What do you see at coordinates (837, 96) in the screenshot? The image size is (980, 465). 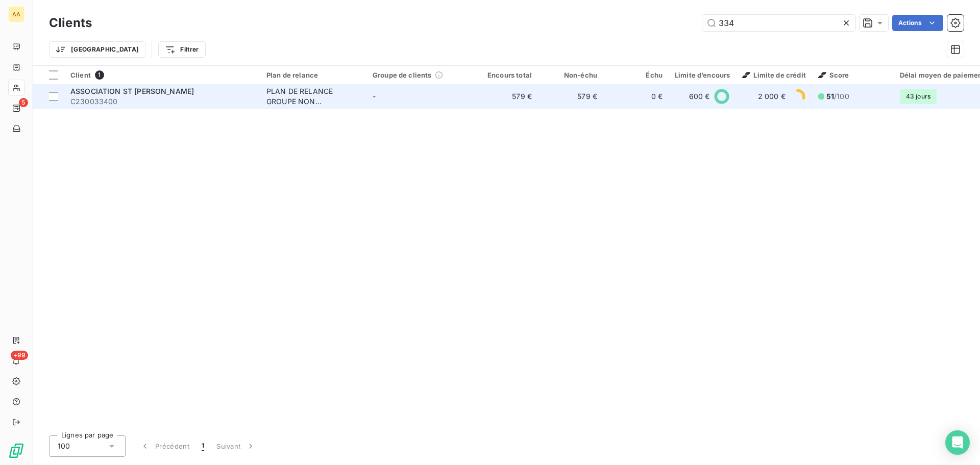 I see `span: /100` at bounding box center [837, 96].